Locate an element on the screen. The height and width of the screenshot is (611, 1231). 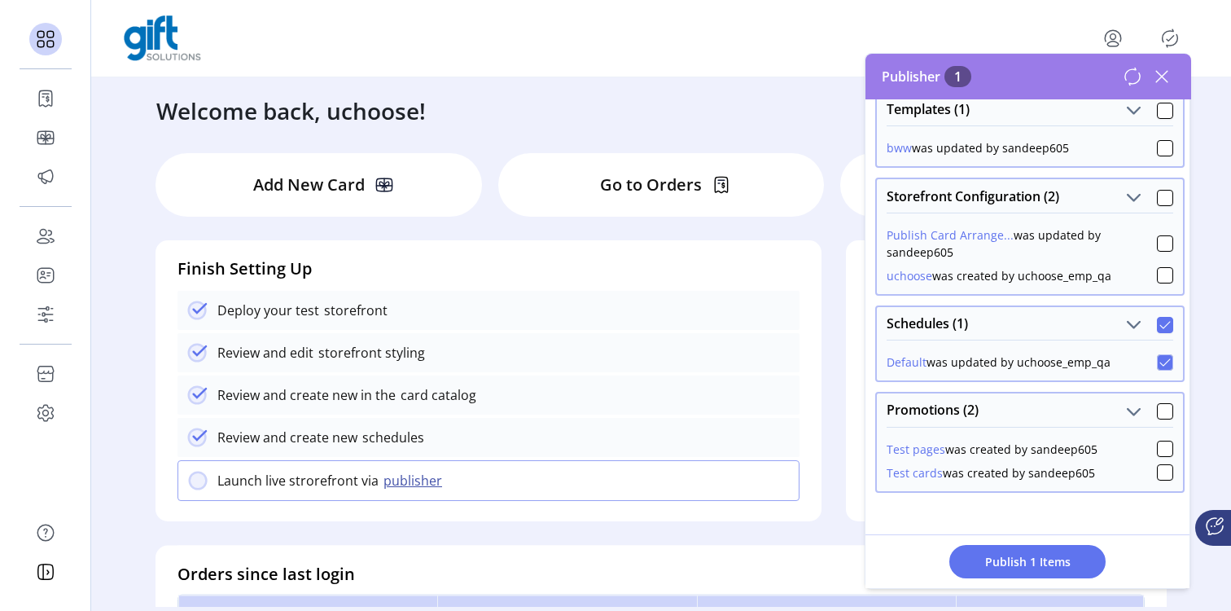
p: Review and create new is located at coordinates (287, 437).